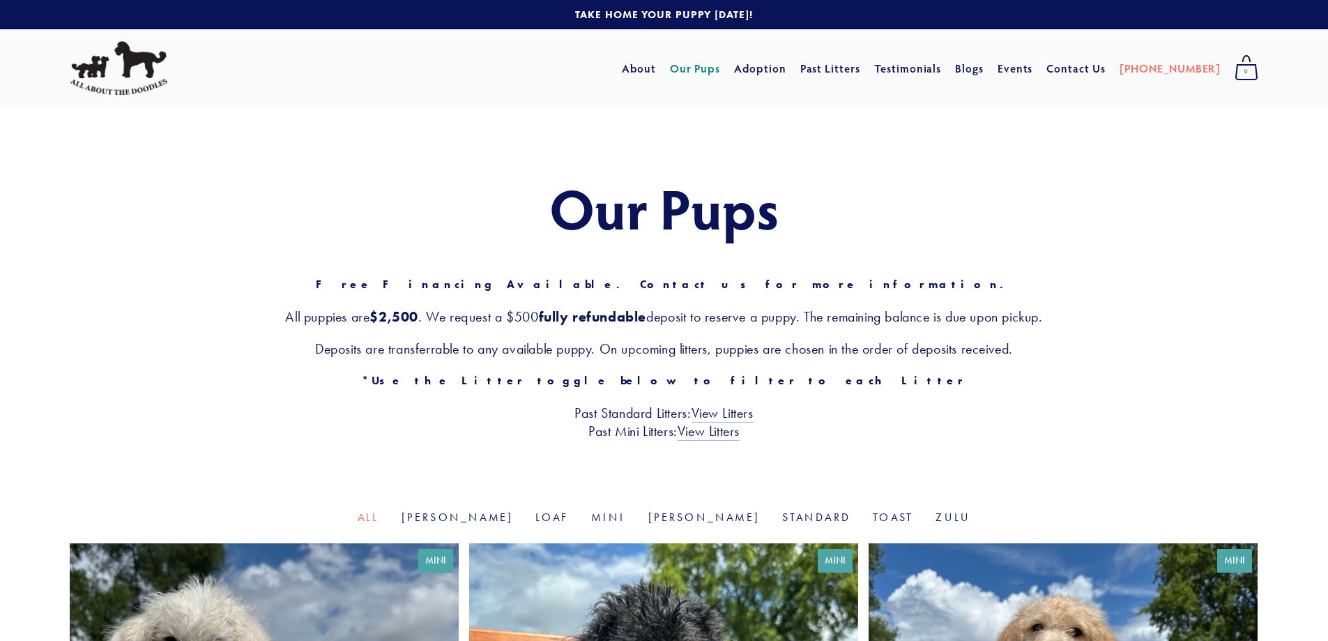  Describe the element at coordinates (816, 517) in the screenshot. I see `a: Standard` at that location.